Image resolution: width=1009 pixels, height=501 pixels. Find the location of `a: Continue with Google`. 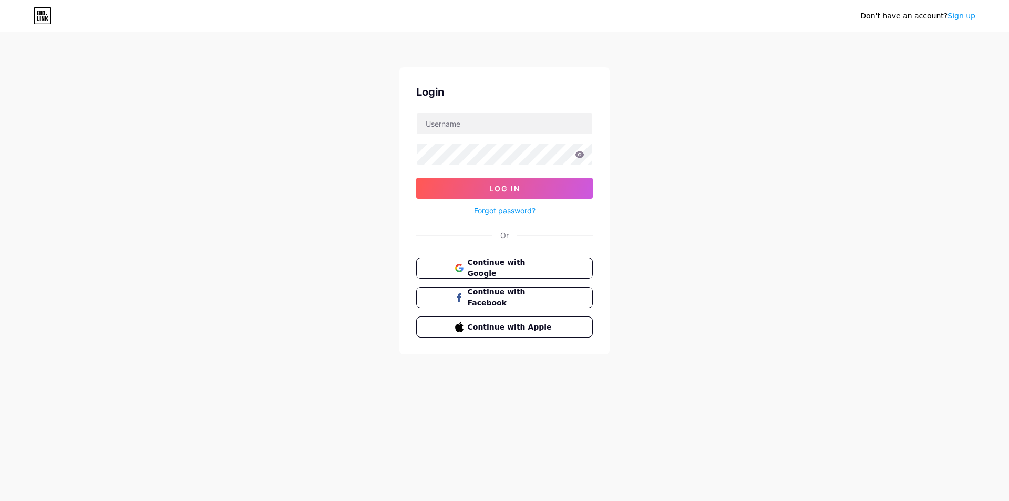

a: Continue with Google is located at coordinates (504, 268).